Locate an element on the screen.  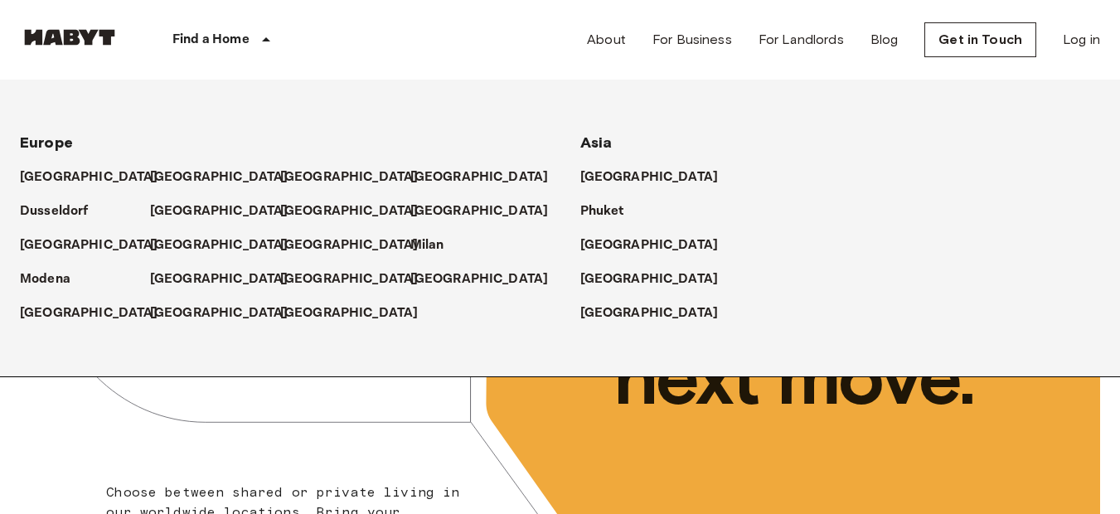
a: Phuket is located at coordinates (610, 211).